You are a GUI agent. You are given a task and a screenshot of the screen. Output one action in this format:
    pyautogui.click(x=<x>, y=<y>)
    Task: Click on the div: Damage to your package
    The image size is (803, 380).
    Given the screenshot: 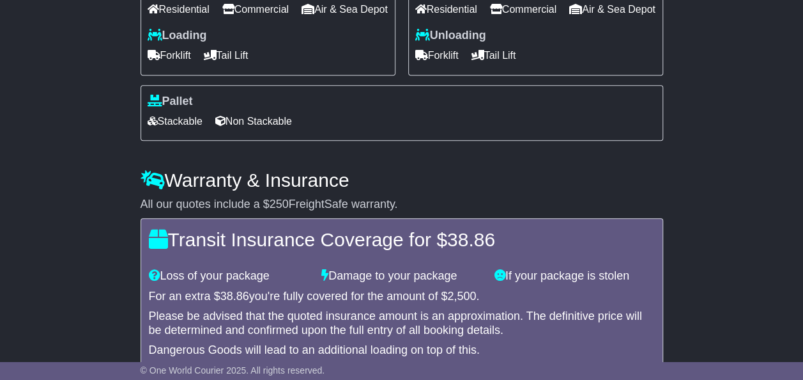 What is the action you would take?
    pyautogui.click(x=401, y=276)
    